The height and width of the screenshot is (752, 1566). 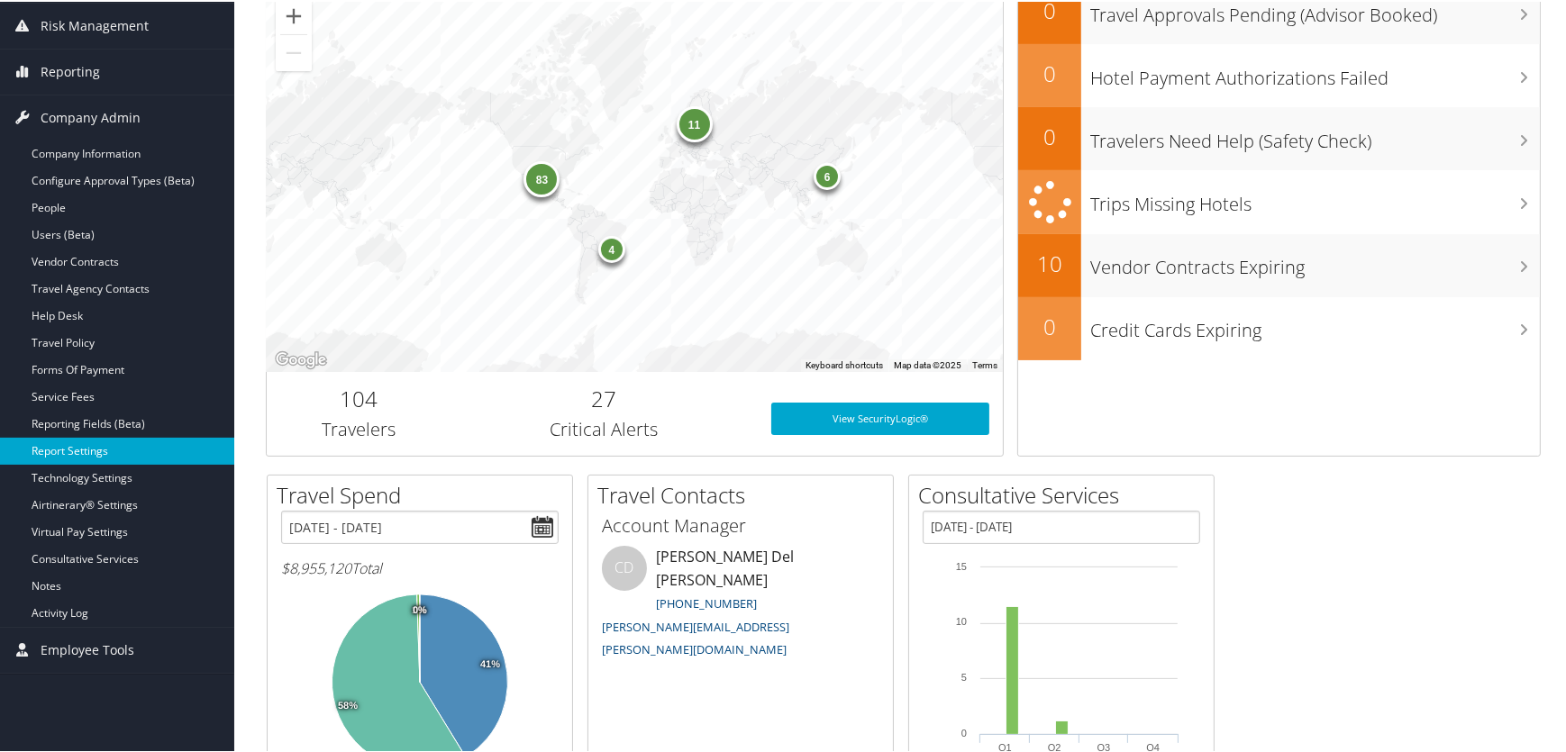 I want to click on tspan: 10, so click(x=961, y=620).